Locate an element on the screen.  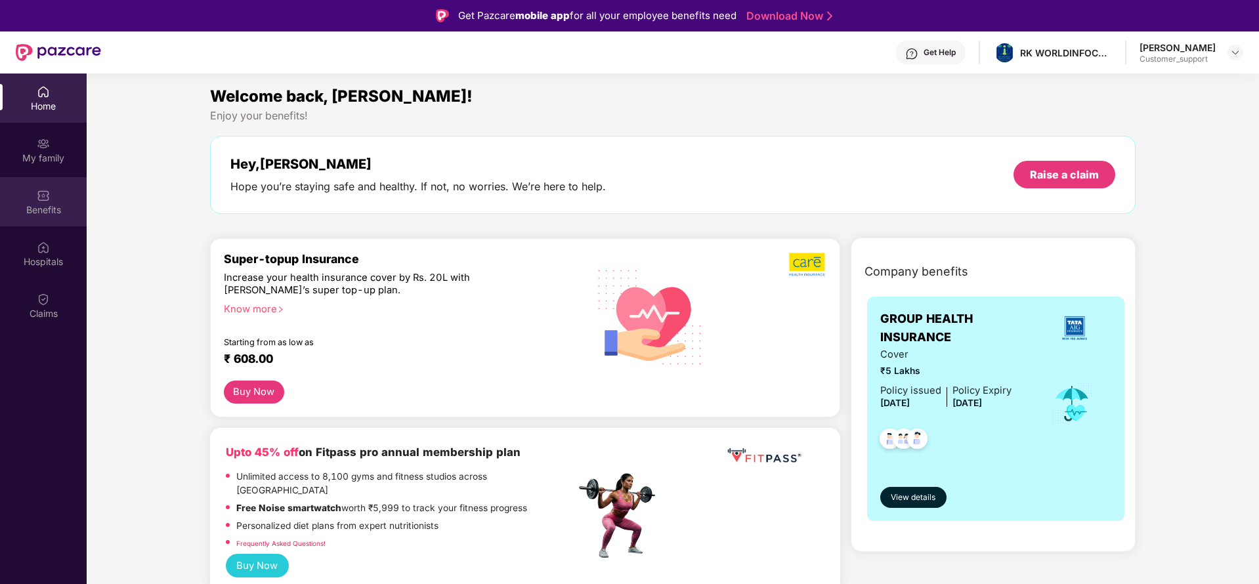
img: svg+xml;base64,PHN2ZyB4bWxucz0iaHR0cDovL3d3dy53My5vcmcvMjAwMC9zdmciIHdpZHRoPSI0OC45MTUiIGhlaWdodD... is located at coordinates (903, 441).